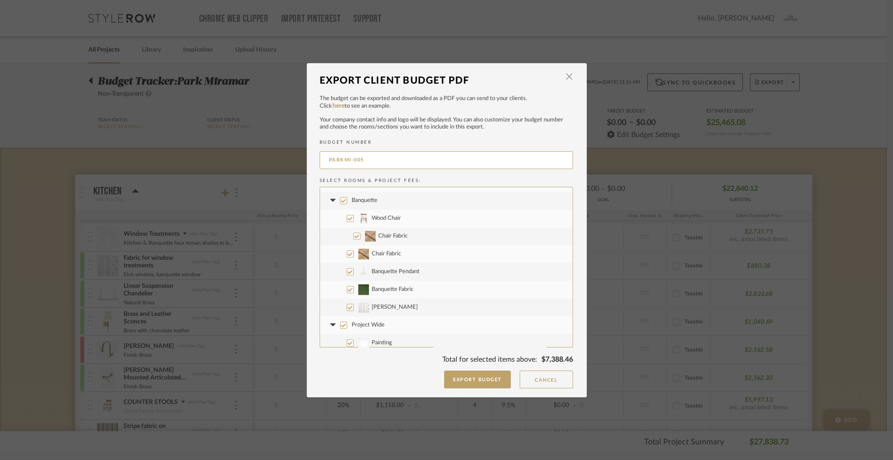 Image resolution: width=893 pixels, height=460 pixels. What do you see at coordinates (344, 200) in the screenshot?
I see `input: Banquette` at bounding box center [344, 200].